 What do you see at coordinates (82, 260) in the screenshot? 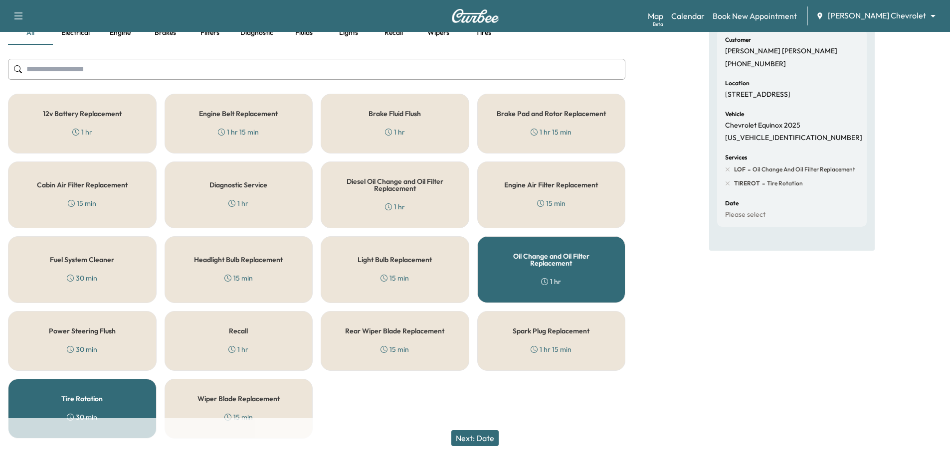
I see `h5: Fuel System Cleaner` at bounding box center [82, 260].